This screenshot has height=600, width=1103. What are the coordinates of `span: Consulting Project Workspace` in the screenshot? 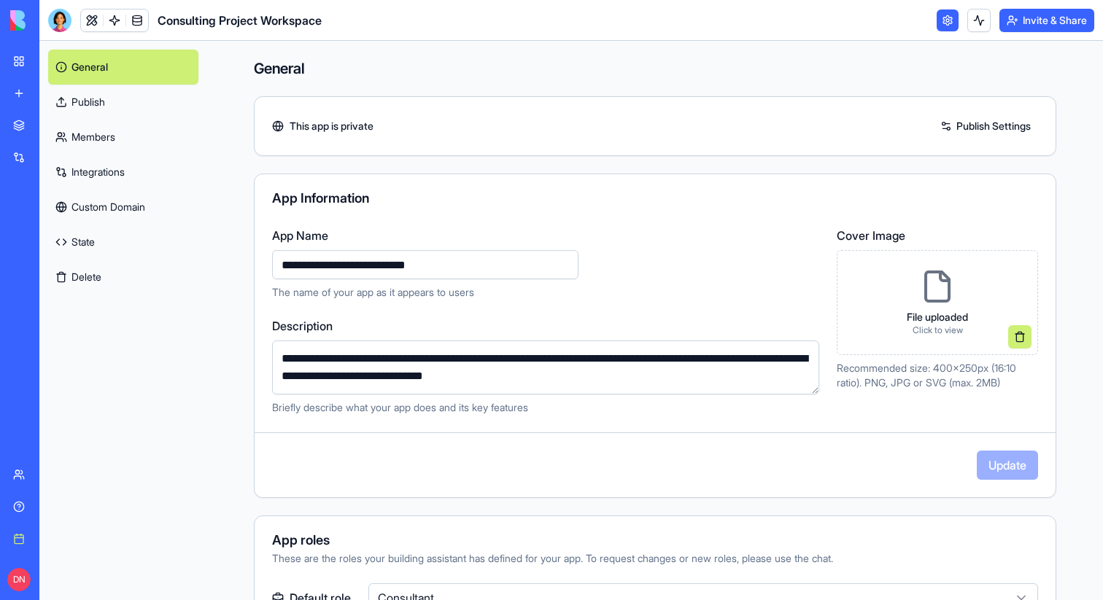 It's located at (239, 20).